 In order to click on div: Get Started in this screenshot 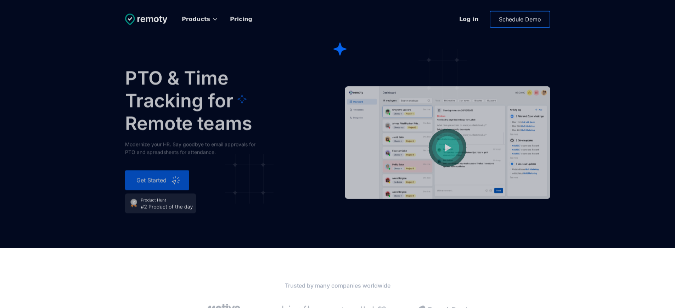, I will do `click(152, 180)`.